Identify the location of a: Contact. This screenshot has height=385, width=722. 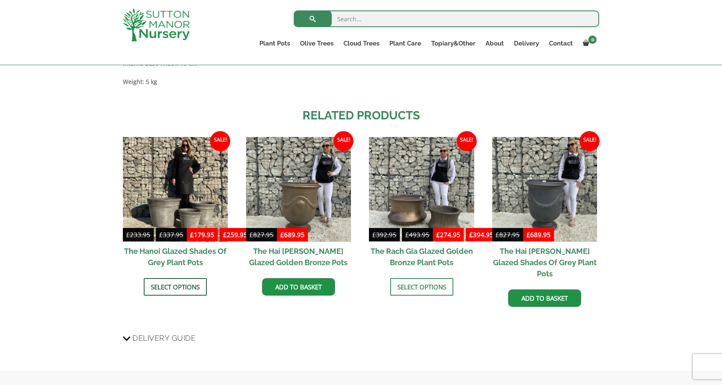
(561, 43).